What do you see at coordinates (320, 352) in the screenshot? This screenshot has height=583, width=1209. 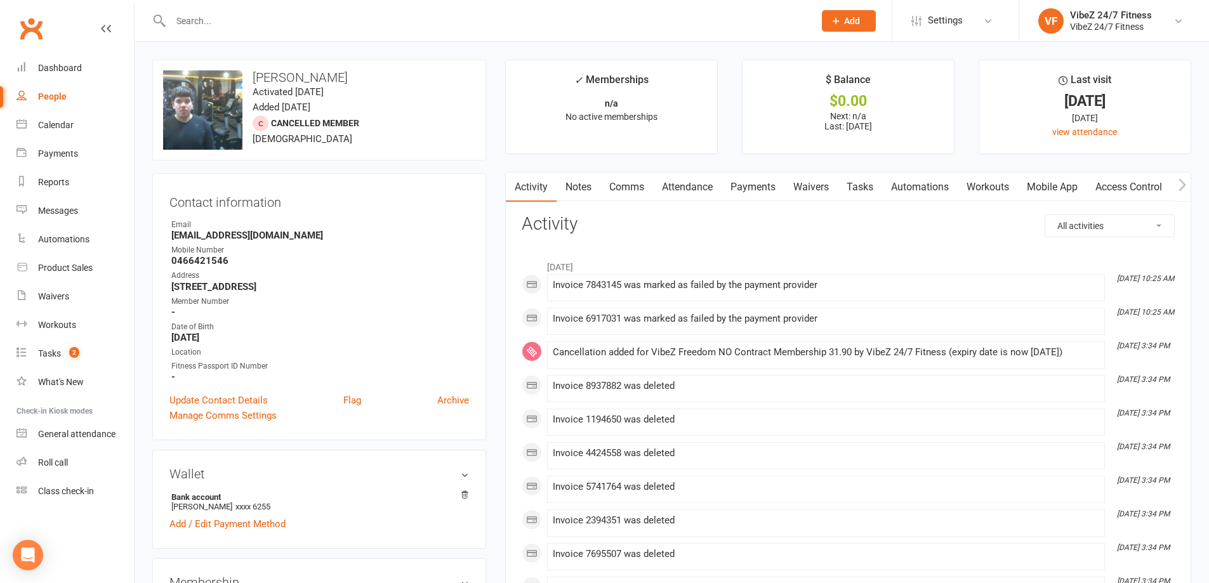 I see `div: Location` at bounding box center [320, 352].